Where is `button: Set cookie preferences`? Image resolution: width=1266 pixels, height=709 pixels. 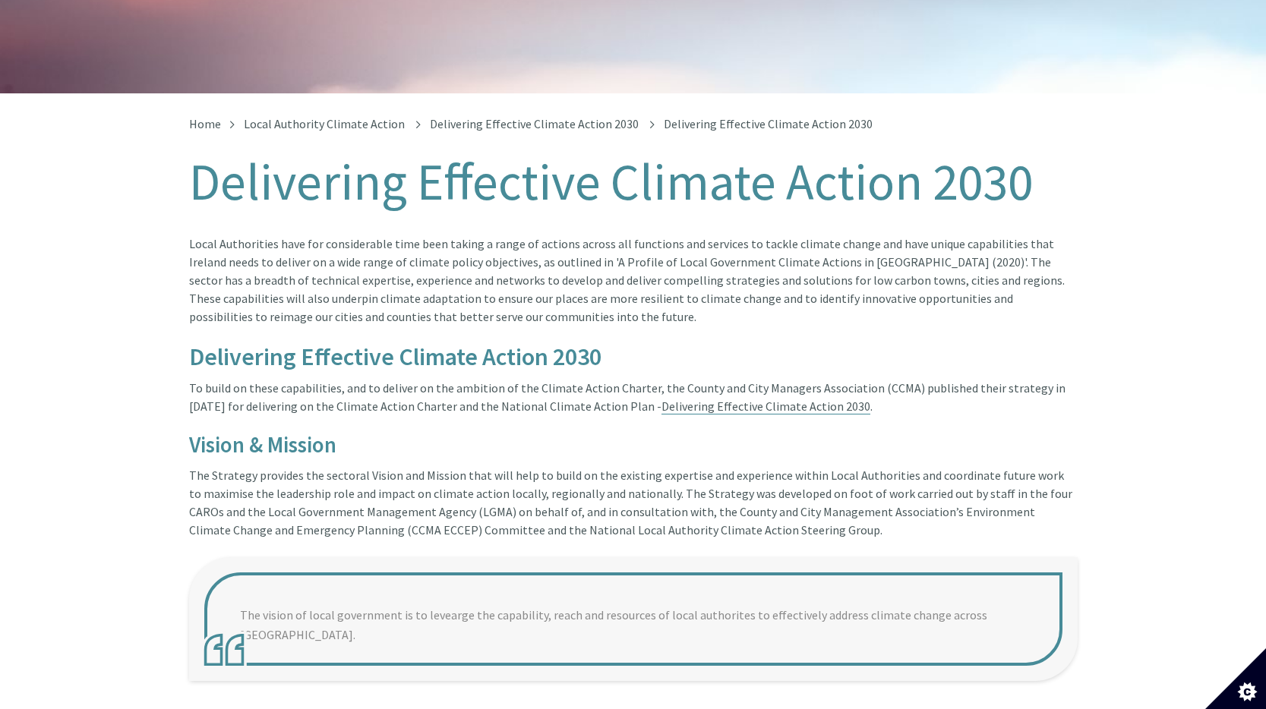 button: Set cookie preferences is located at coordinates (1236, 679).